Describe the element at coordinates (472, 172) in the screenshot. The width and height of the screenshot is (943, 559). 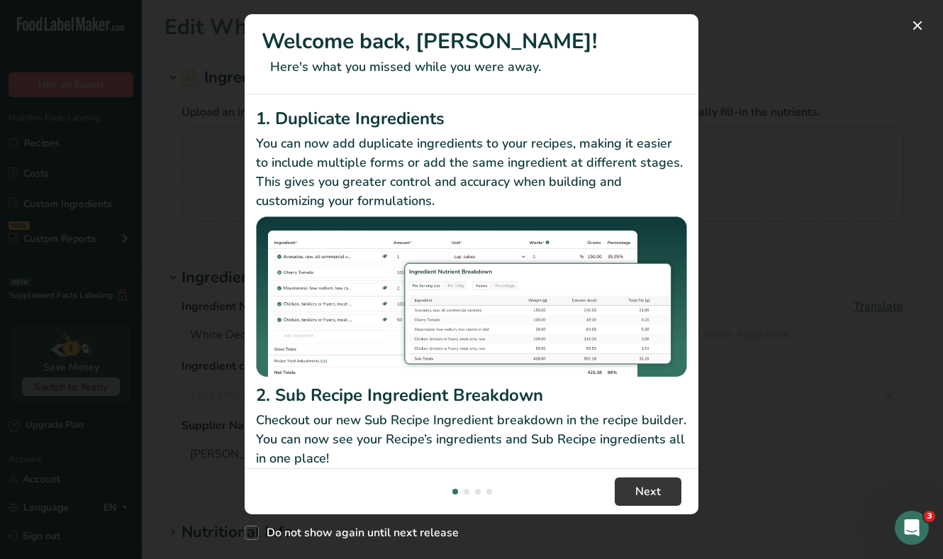
I see `p: You can now add duplicate ingredients to your recipes, making it easier to include multiple forms...` at that location.